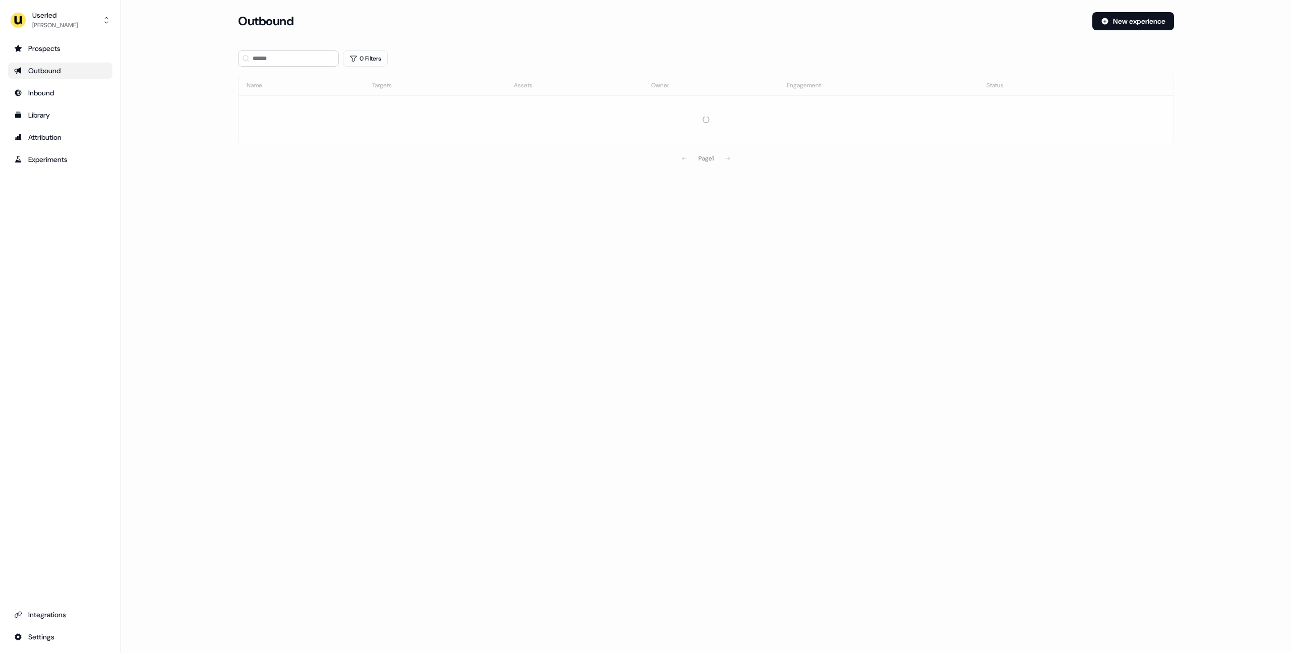 The width and height of the screenshot is (1291, 653). What do you see at coordinates (60, 637) in the screenshot?
I see `div: Settings` at bounding box center [60, 637].